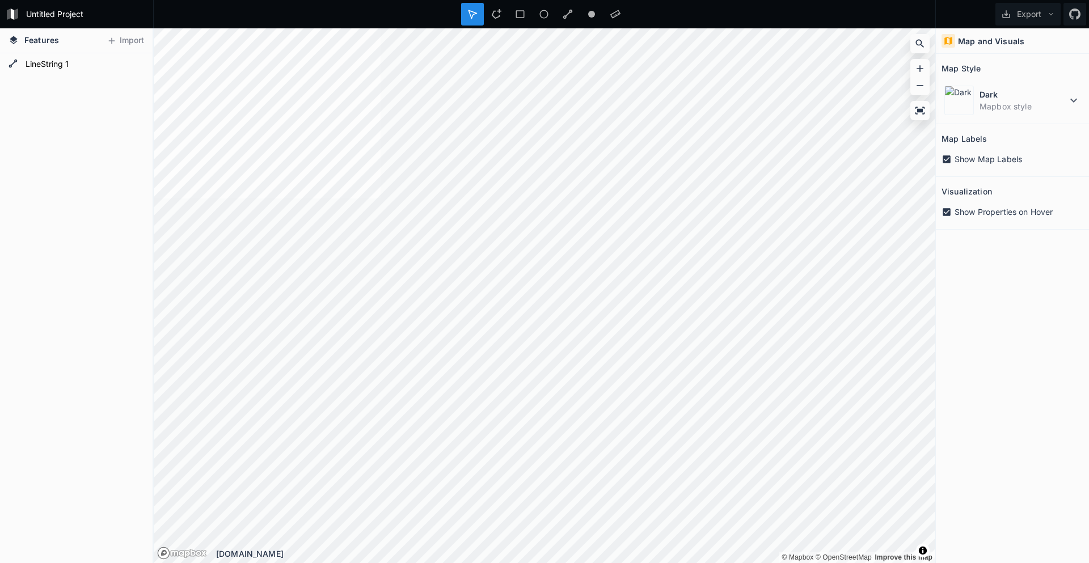 The height and width of the screenshot is (563, 1089). I want to click on span: Show Properties on Hover, so click(1004, 212).